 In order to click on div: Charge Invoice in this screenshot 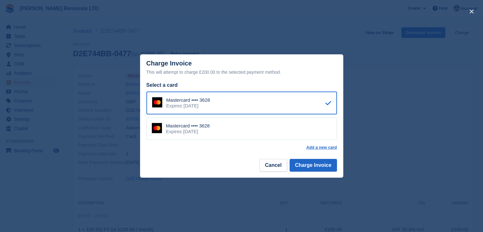, I will do `click(242, 68)`.